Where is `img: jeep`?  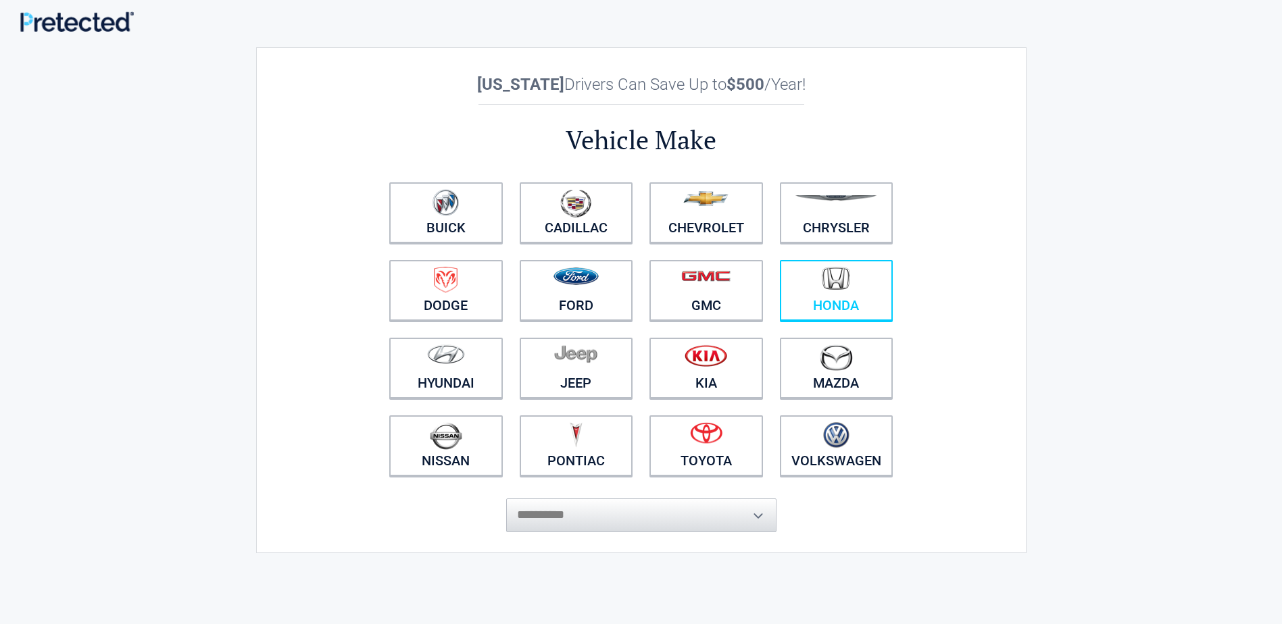 img: jeep is located at coordinates (576, 354).